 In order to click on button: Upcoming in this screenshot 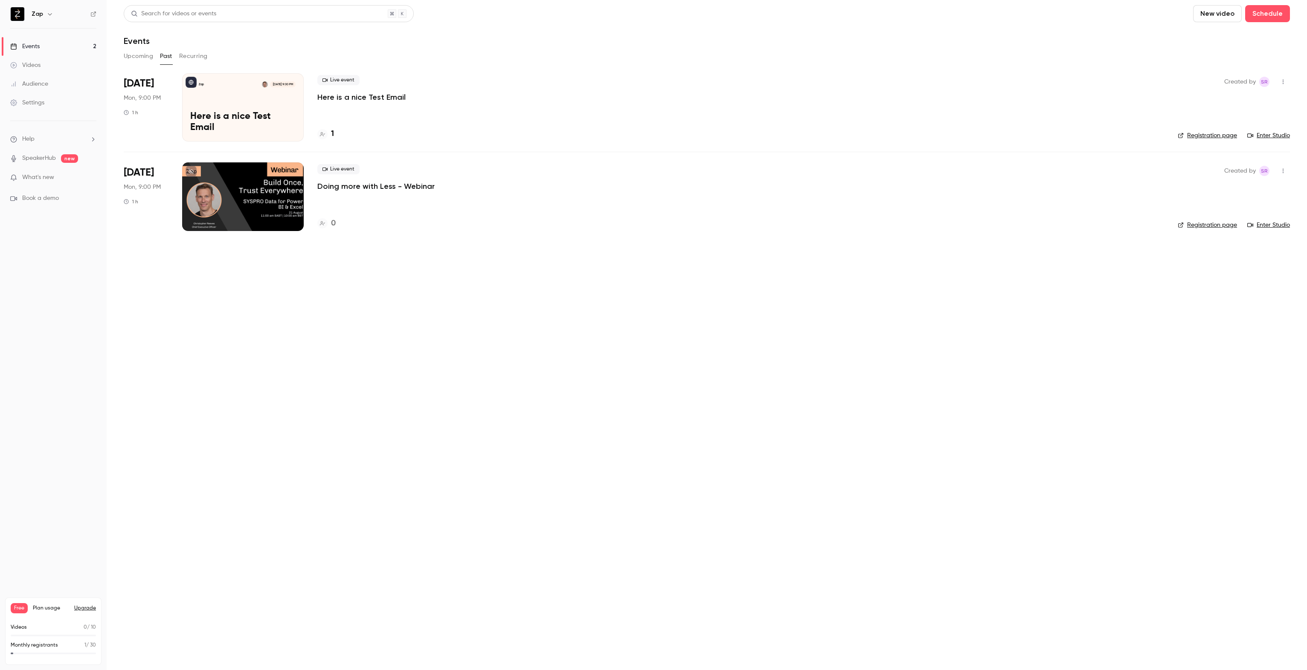, I will do `click(138, 56)`.